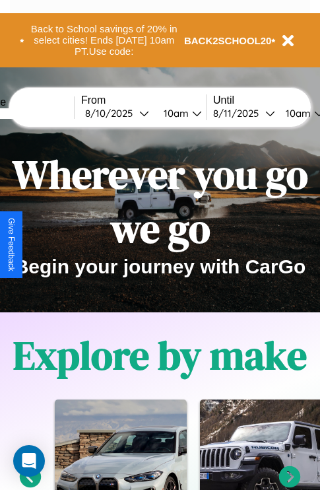 The width and height of the screenshot is (320, 490). I want to click on button: 10am, so click(179, 113).